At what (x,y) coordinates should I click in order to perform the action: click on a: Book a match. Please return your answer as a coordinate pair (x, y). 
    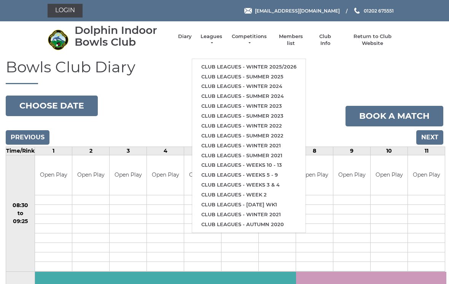
    Looking at the image, I should click on (394, 116).